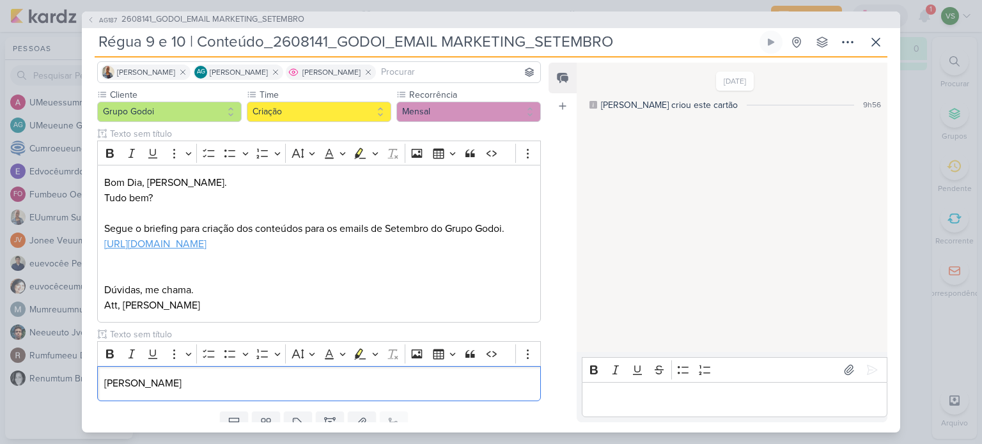  What do you see at coordinates (201, 72) in the screenshot?
I see `div: Aline Gimenez Graciano` at bounding box center [201, 72].